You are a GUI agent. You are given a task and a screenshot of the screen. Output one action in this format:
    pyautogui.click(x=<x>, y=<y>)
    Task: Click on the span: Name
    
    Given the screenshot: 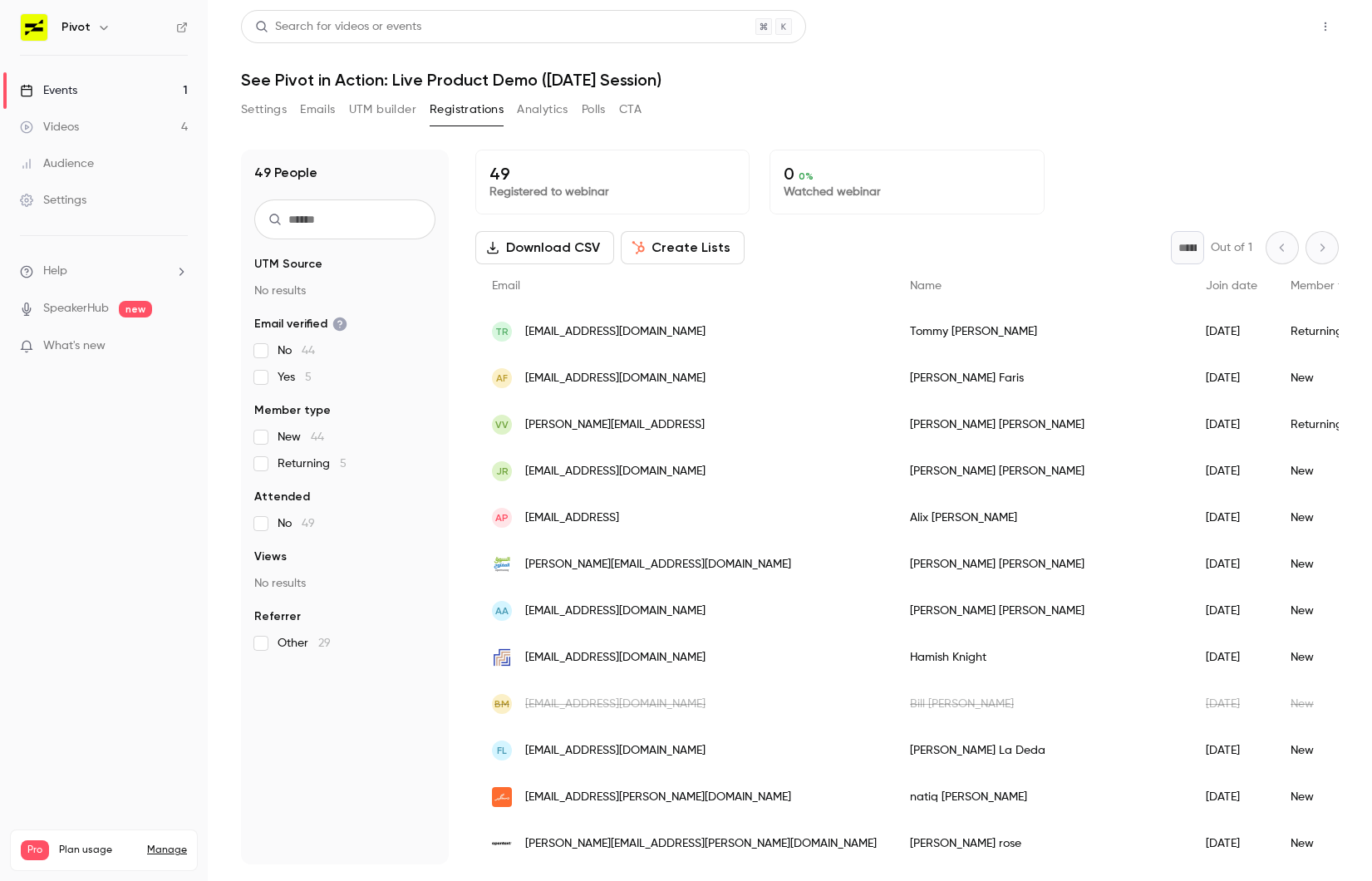 What is the action you would take?
    pyautogui.click(x=926, y=285)
    